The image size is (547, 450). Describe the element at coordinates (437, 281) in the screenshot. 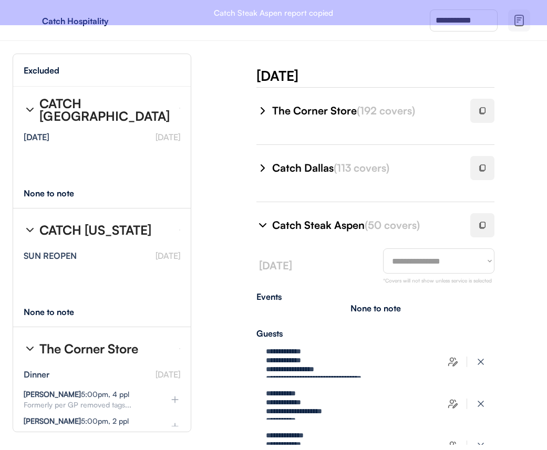

I see `font: *Covers will not show unless service is selected` at that location.